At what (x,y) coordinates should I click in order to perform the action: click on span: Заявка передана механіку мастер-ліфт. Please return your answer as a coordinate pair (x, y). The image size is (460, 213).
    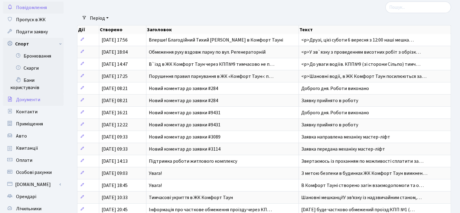
    Looking at the image, I should click on (343, 149).